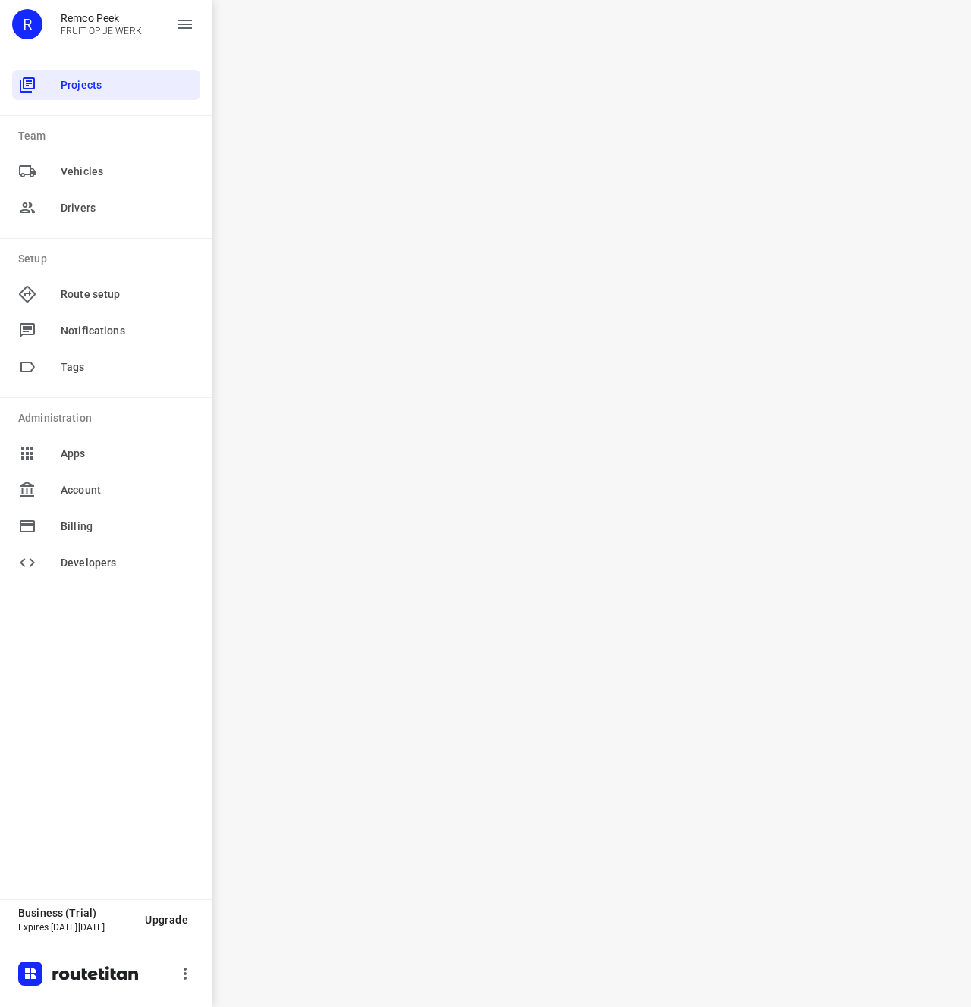 This screenshot has width=971, height=1007. What do you see at coordinates (106, 490) in the screenshot?
I see `div: Account` at bounding box center [106, 490].